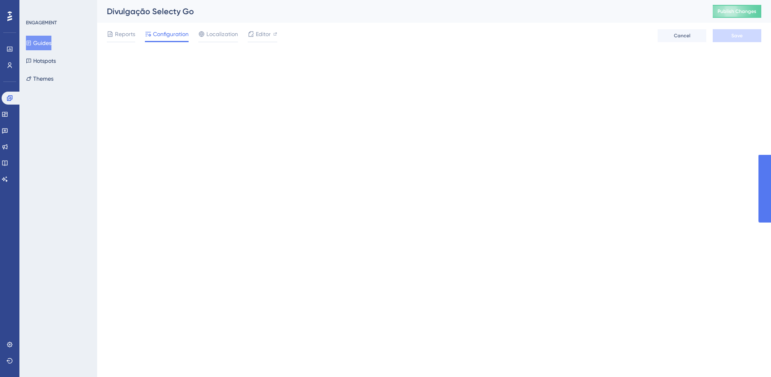  Describe the element at coordinates (682, 36) in the screenshot. I see `span: Cancel` at that location.